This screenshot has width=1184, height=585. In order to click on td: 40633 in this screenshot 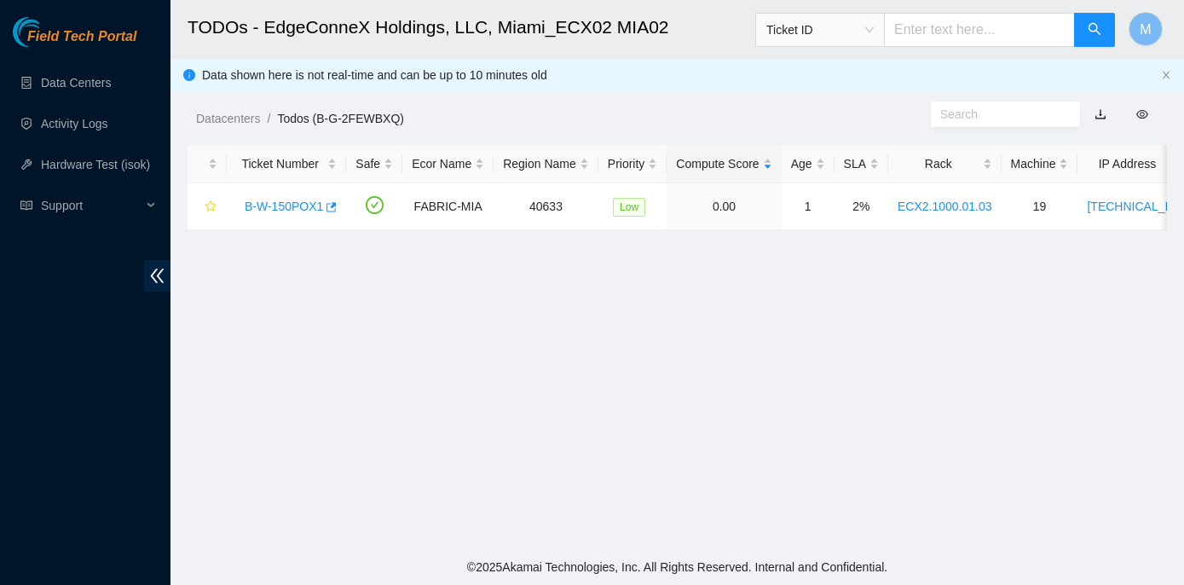, I will do `click(545, 206)`.